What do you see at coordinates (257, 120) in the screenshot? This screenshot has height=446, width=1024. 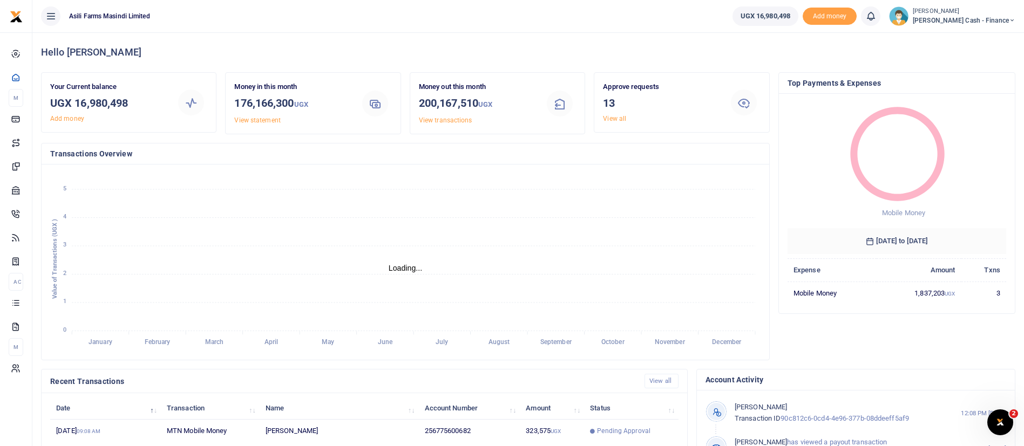 I see `a: View statement` at bounding box center [257, 120].